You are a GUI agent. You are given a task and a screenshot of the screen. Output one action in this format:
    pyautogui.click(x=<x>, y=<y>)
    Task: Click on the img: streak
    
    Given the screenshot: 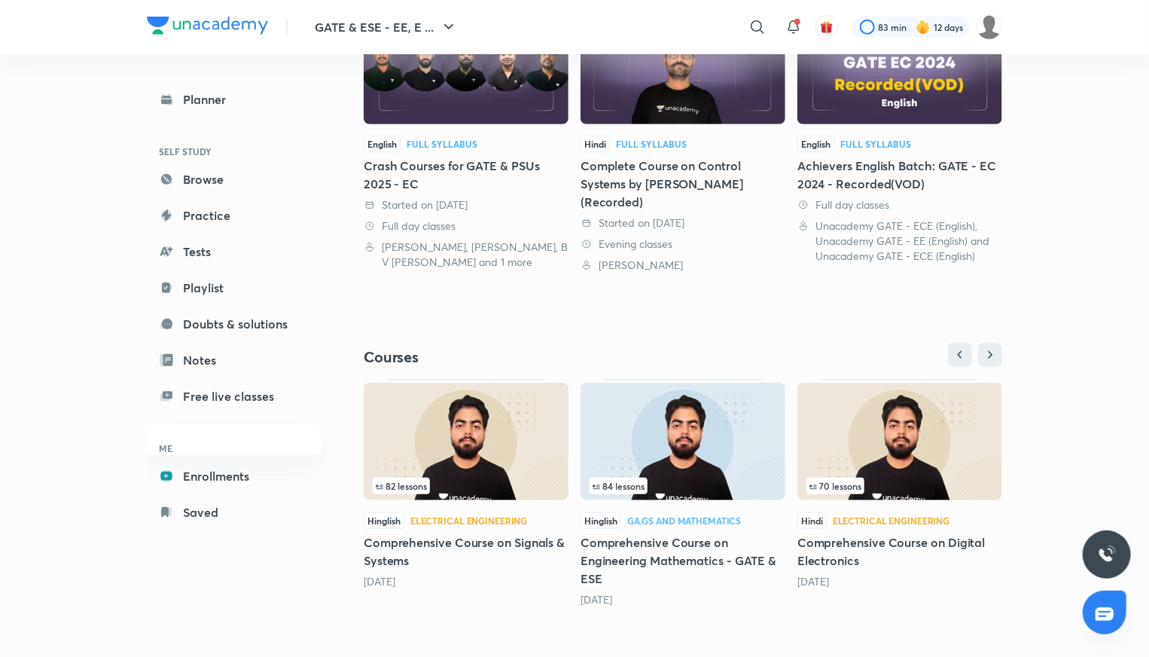 What is the action you would take?
    pyautogui.click(x=923, y=27)
    